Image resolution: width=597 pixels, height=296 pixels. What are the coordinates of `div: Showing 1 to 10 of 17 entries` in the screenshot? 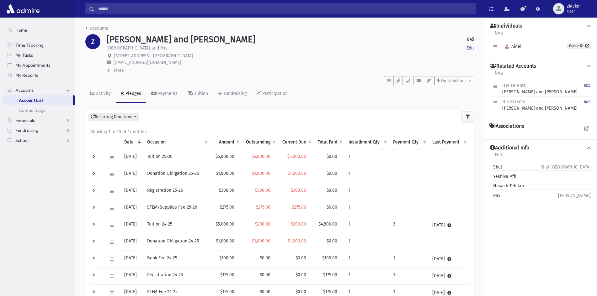 It's located at (279, 132).